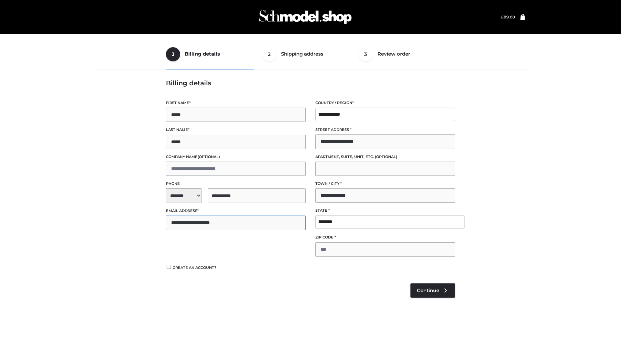 This screenshot has height=349, width=621. Describe the element at coordinates (385, 157) in the screenshot. I see `label: Apartment, suite, unit, etc.` at that location.